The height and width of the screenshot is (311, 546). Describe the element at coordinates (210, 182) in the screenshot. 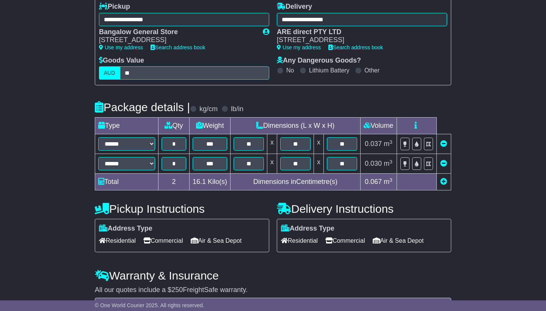

I see `td: Kilo(s)` at that location.